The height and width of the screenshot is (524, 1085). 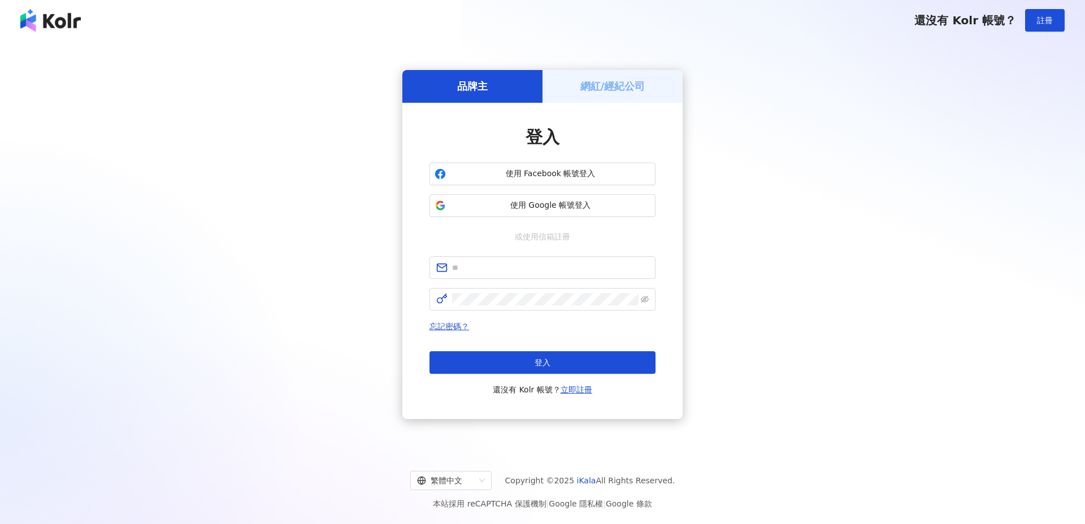 I want to click on span: 或使用信箱註冊, so click(x=542, y=237).